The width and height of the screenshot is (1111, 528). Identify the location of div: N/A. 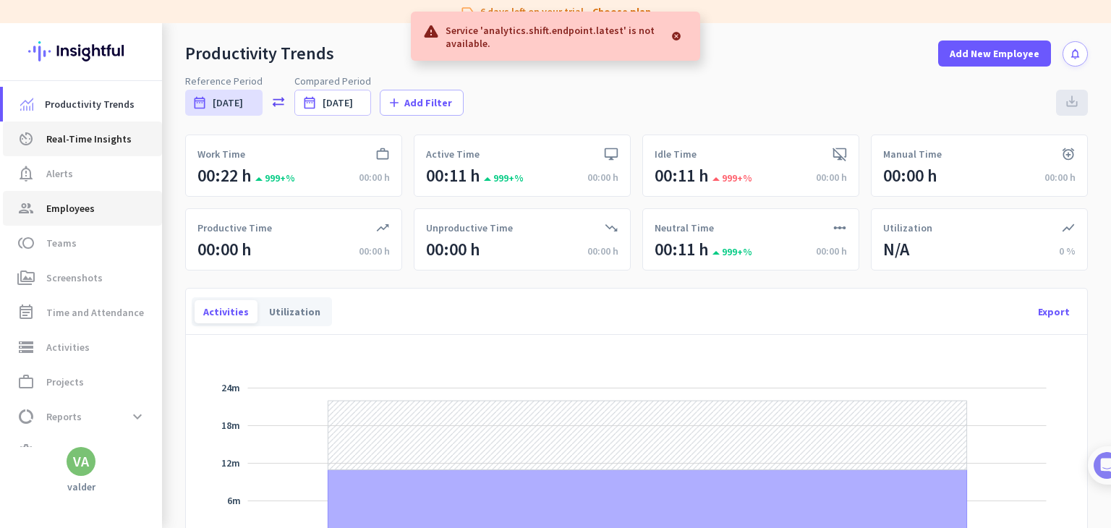
(896, 249).